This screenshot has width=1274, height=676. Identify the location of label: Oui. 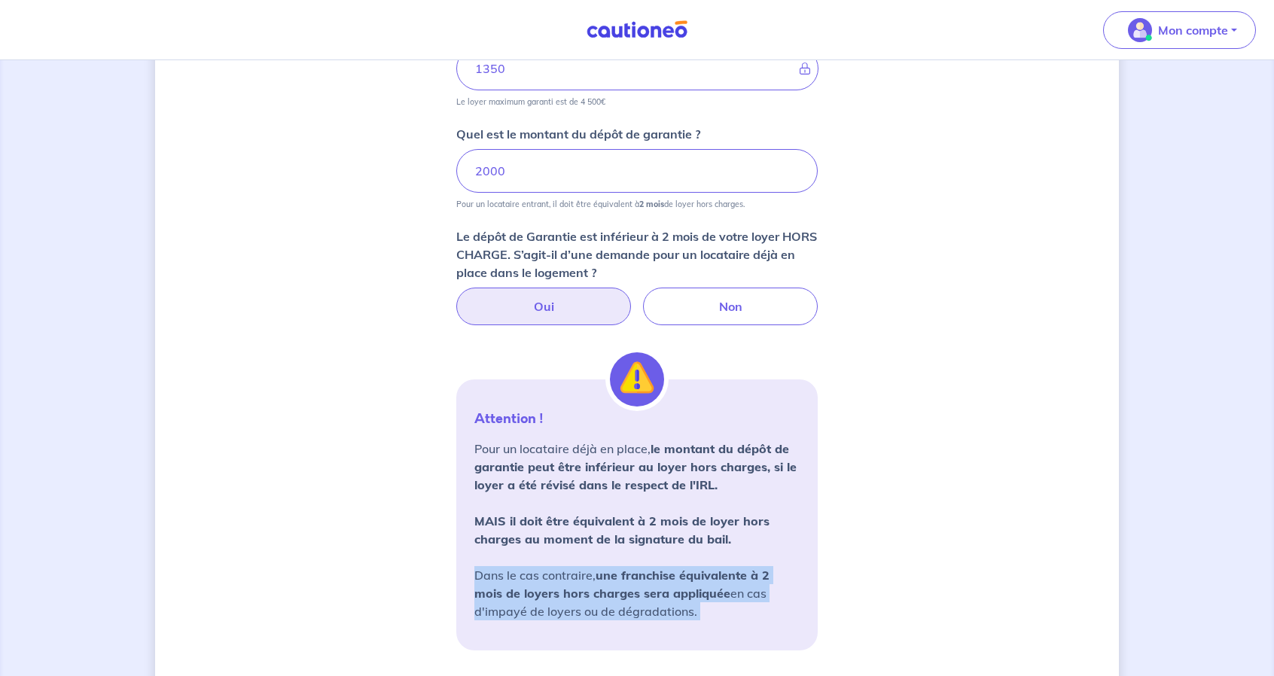
(544, 306).